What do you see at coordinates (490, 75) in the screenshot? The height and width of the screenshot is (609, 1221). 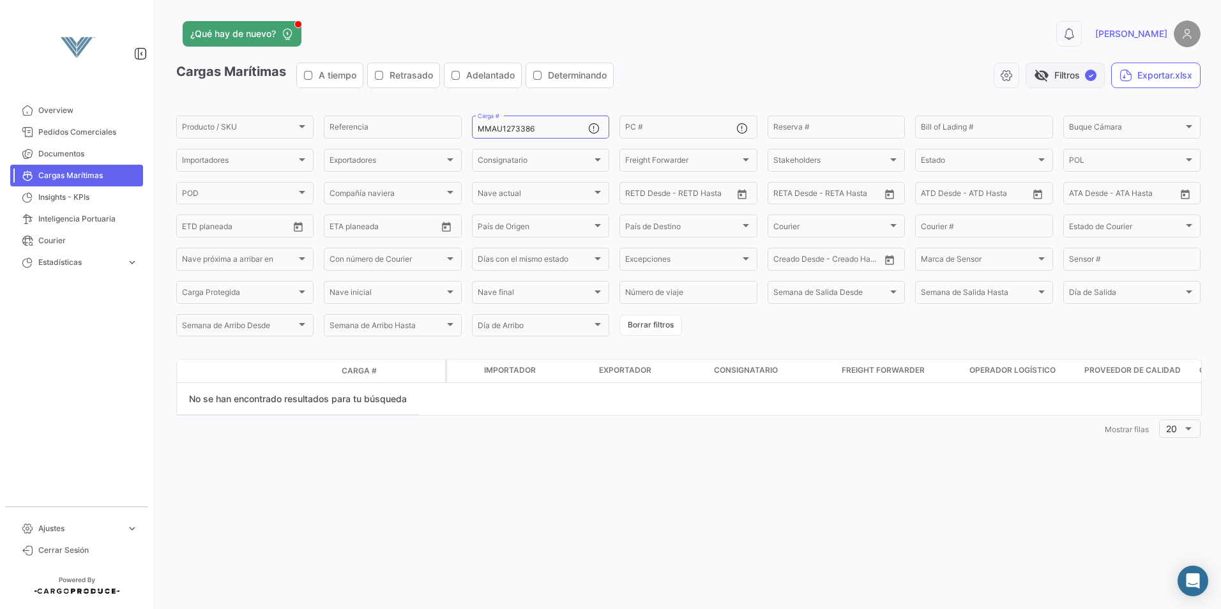 I see `span: Adelantado` at bounding box center [490, 75].